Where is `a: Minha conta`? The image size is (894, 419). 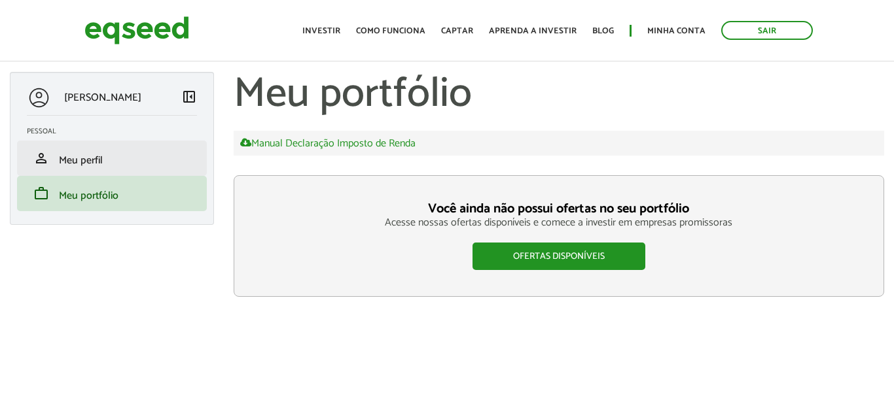
a: Minha conta is located at coordinates (676, 31).